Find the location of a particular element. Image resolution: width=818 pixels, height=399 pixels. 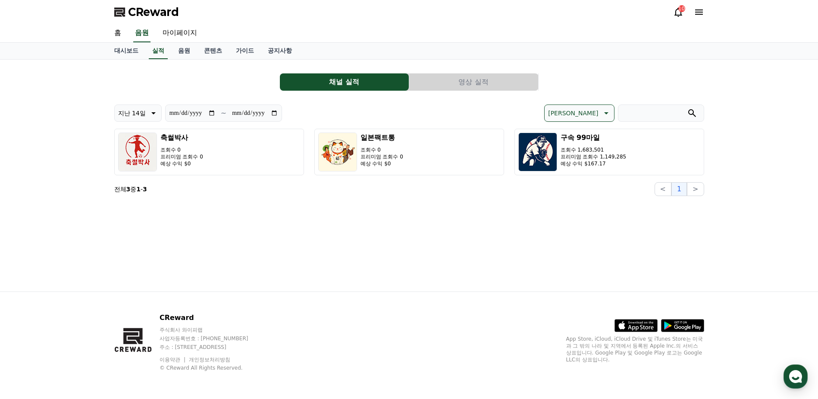

img: 축썰박사 is located at coordinates (138, 152).